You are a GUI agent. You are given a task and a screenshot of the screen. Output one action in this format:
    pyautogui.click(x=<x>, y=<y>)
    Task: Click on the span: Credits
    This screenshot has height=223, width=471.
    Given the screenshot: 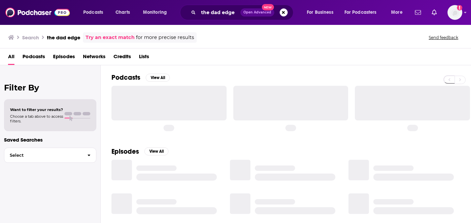 What is the action you would take?
    pyautogui.click(x=122, y=58)
    